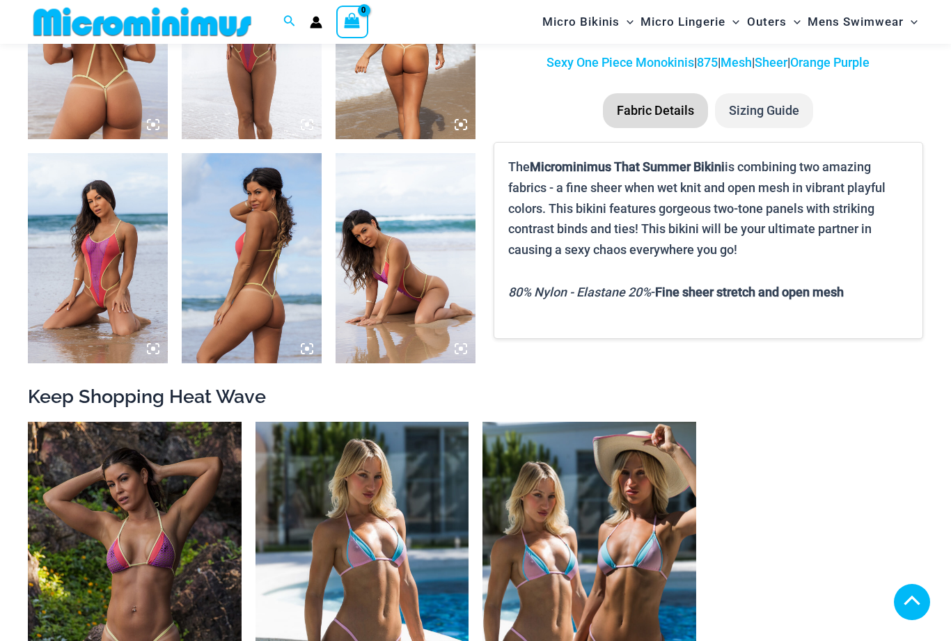  What do you see at coordinates (142, 22) in the screenshot?
I see `img: MM SHOP LOGO FLAT` at bounding box center [142, 22].